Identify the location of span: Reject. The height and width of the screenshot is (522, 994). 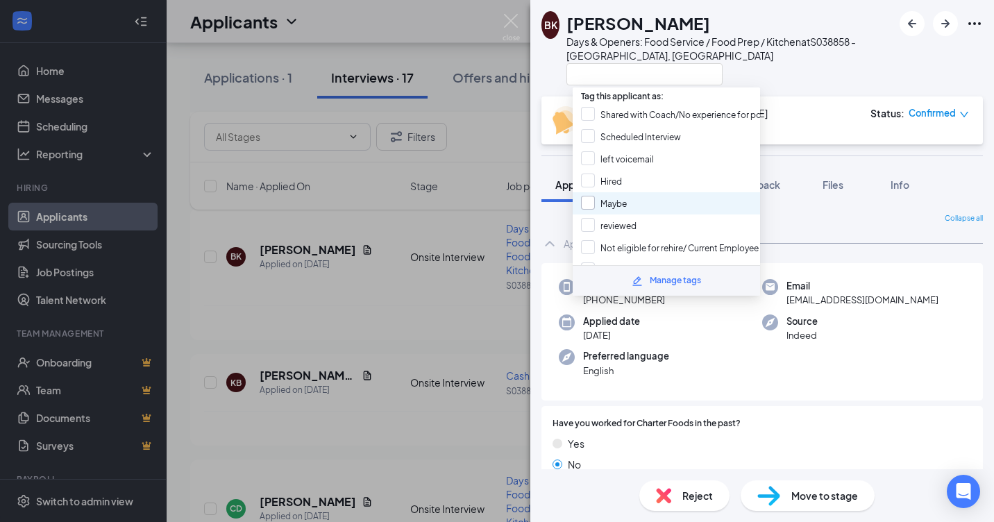
(697, 495).